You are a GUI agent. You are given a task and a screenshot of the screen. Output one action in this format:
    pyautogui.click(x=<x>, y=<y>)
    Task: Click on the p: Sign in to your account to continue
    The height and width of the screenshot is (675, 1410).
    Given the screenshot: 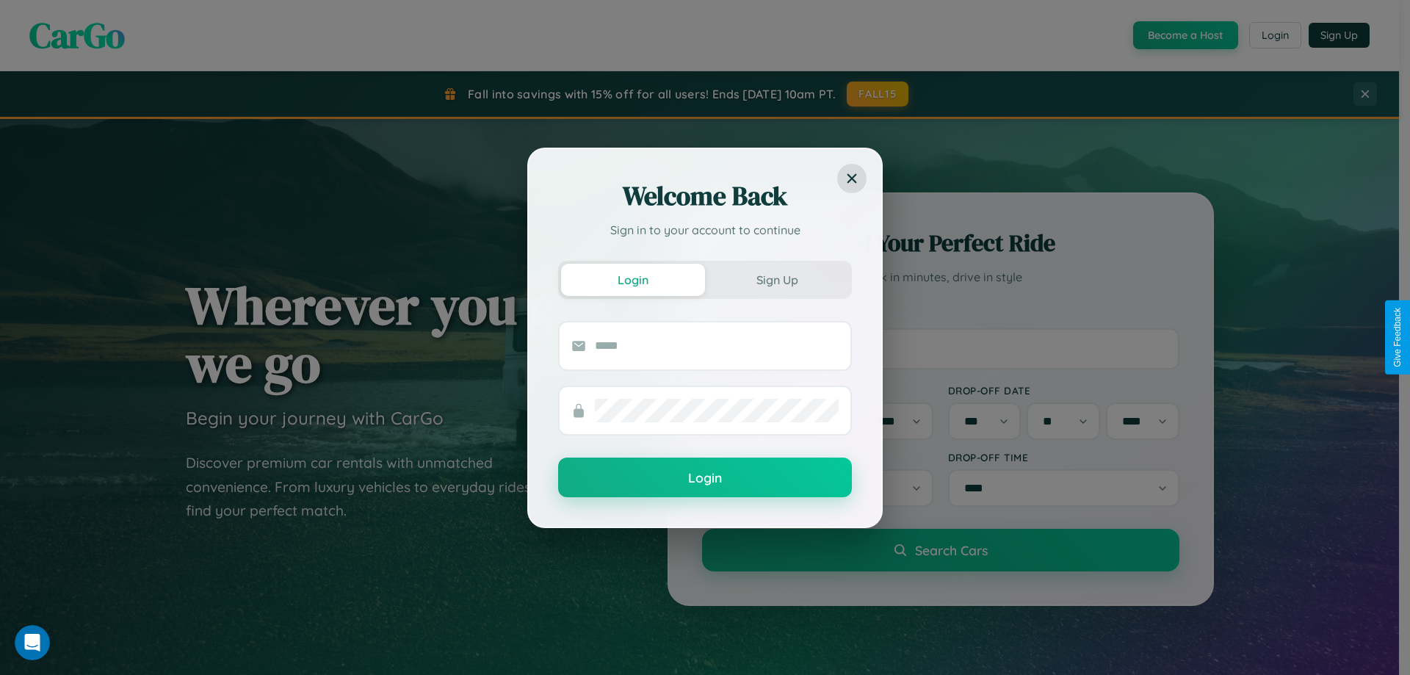 What is the action you would take?
    pyautogui.click(x=705, y=230)
    